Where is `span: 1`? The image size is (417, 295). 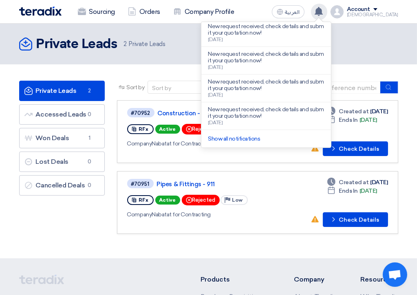
span: 1 is located at coordinates (90, 138).